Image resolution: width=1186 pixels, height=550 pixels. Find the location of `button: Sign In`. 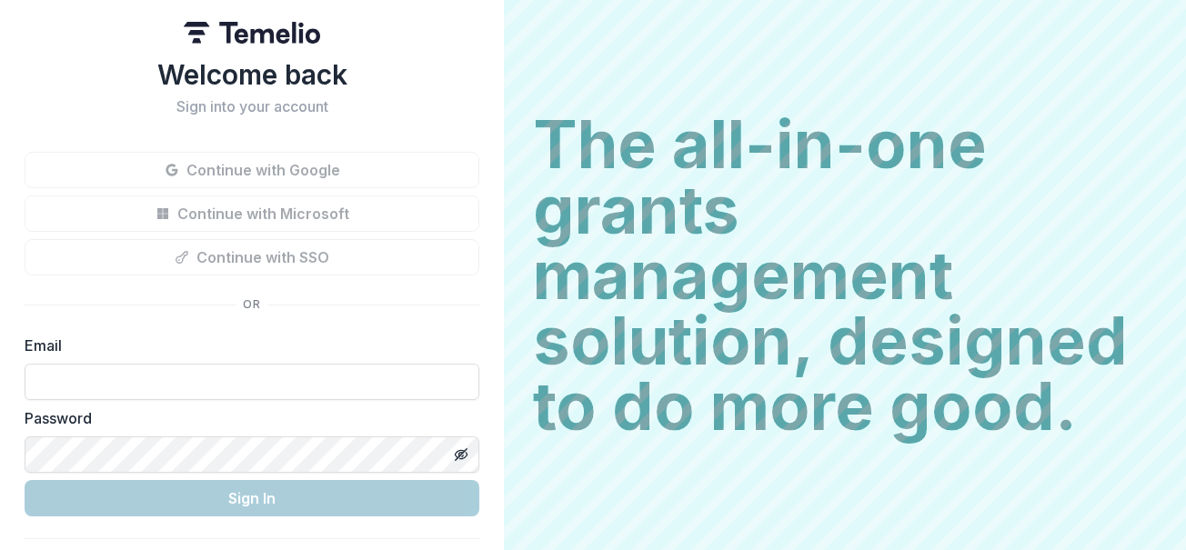

button: Sign In is located at coordinates (252, 498).